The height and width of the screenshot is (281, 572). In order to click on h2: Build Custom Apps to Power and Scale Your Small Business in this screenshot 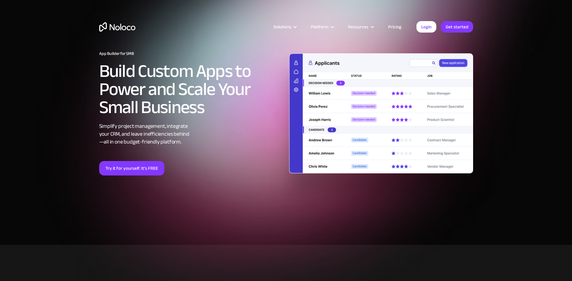, I will do `click(191, 89)`.